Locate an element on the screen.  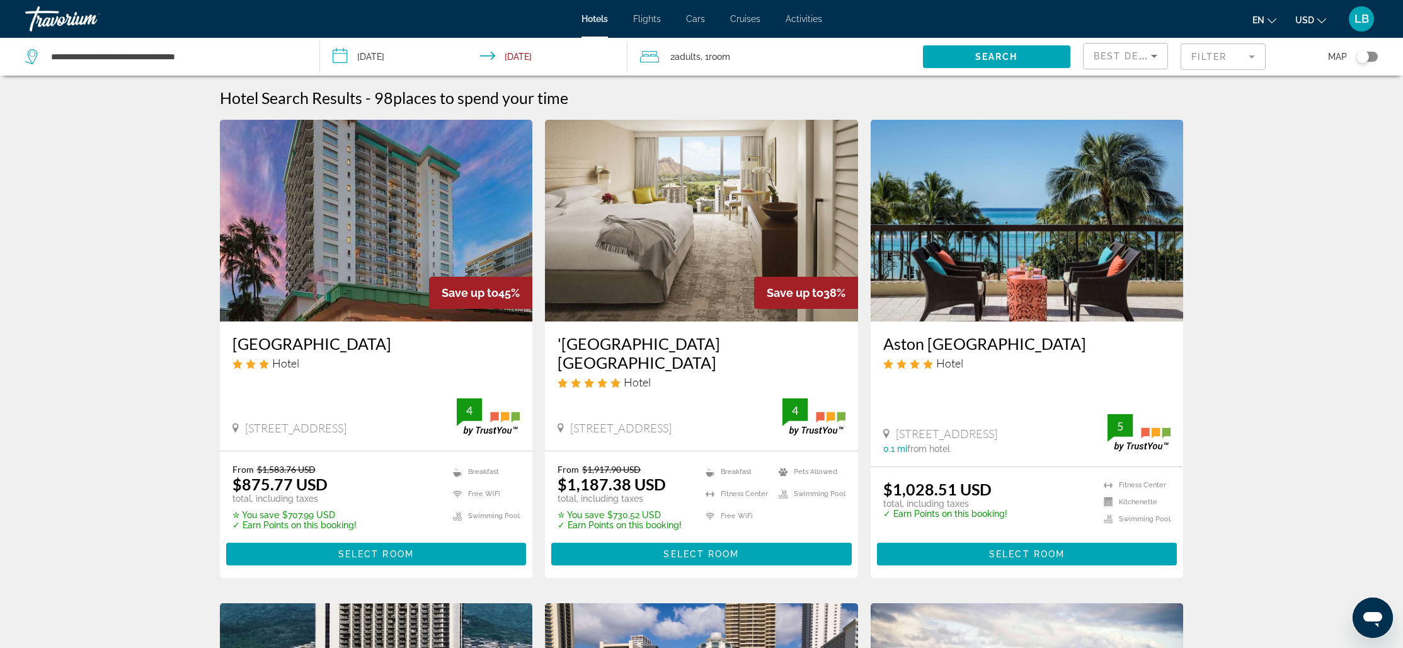
span: places to spend your time is located at coordinates (481, 98).